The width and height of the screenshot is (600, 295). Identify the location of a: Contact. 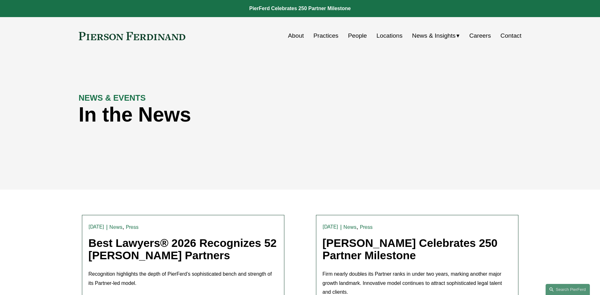
(510, 36).